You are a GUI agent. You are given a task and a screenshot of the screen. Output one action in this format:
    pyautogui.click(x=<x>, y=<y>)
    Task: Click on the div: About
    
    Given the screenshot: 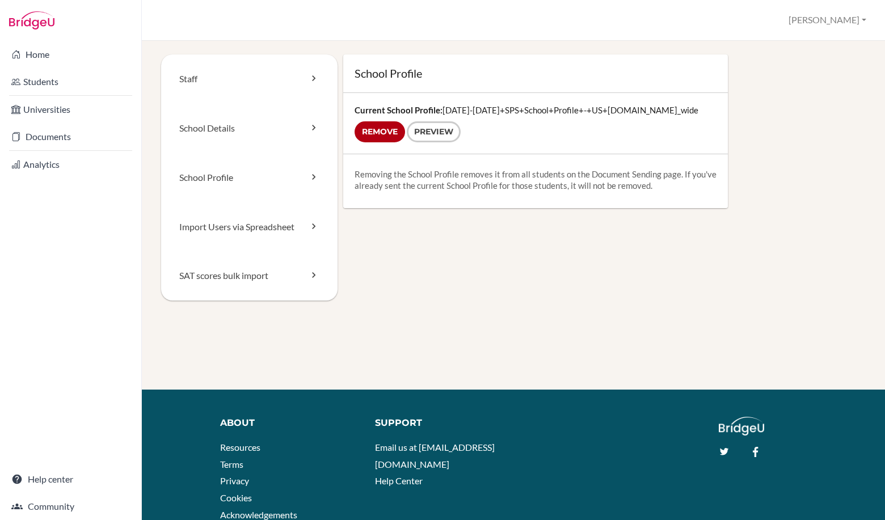 What is the action you would take?
    pyautogui.click(x=289, y=423)
    